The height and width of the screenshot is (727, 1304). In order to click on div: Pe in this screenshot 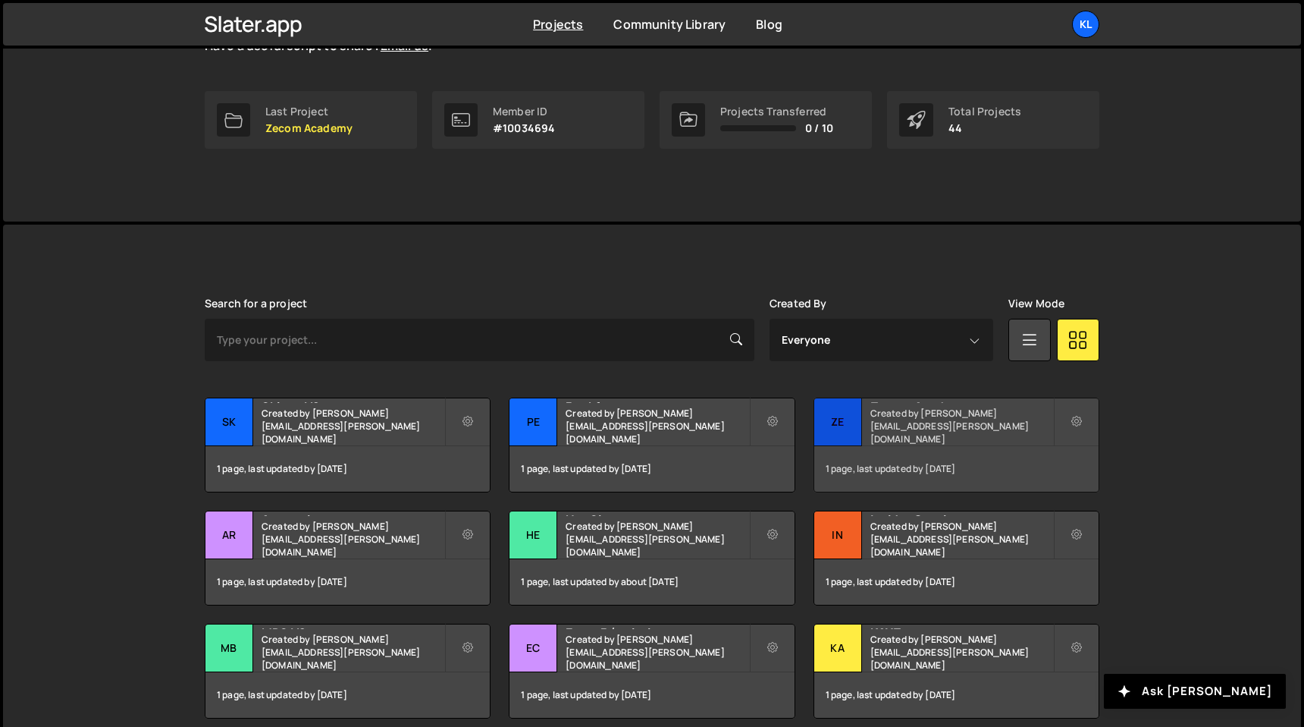, I will do `click(533, 422)`.